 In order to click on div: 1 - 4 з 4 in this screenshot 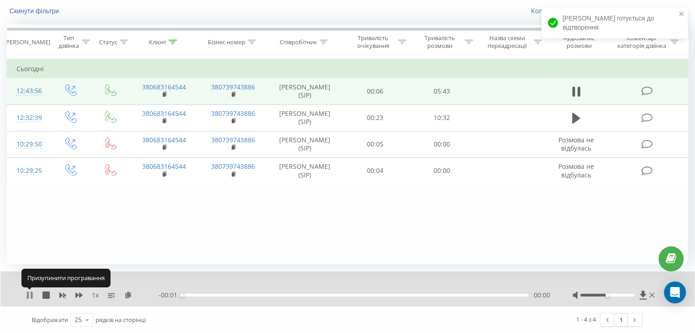, I will do `click(586, 320)`.